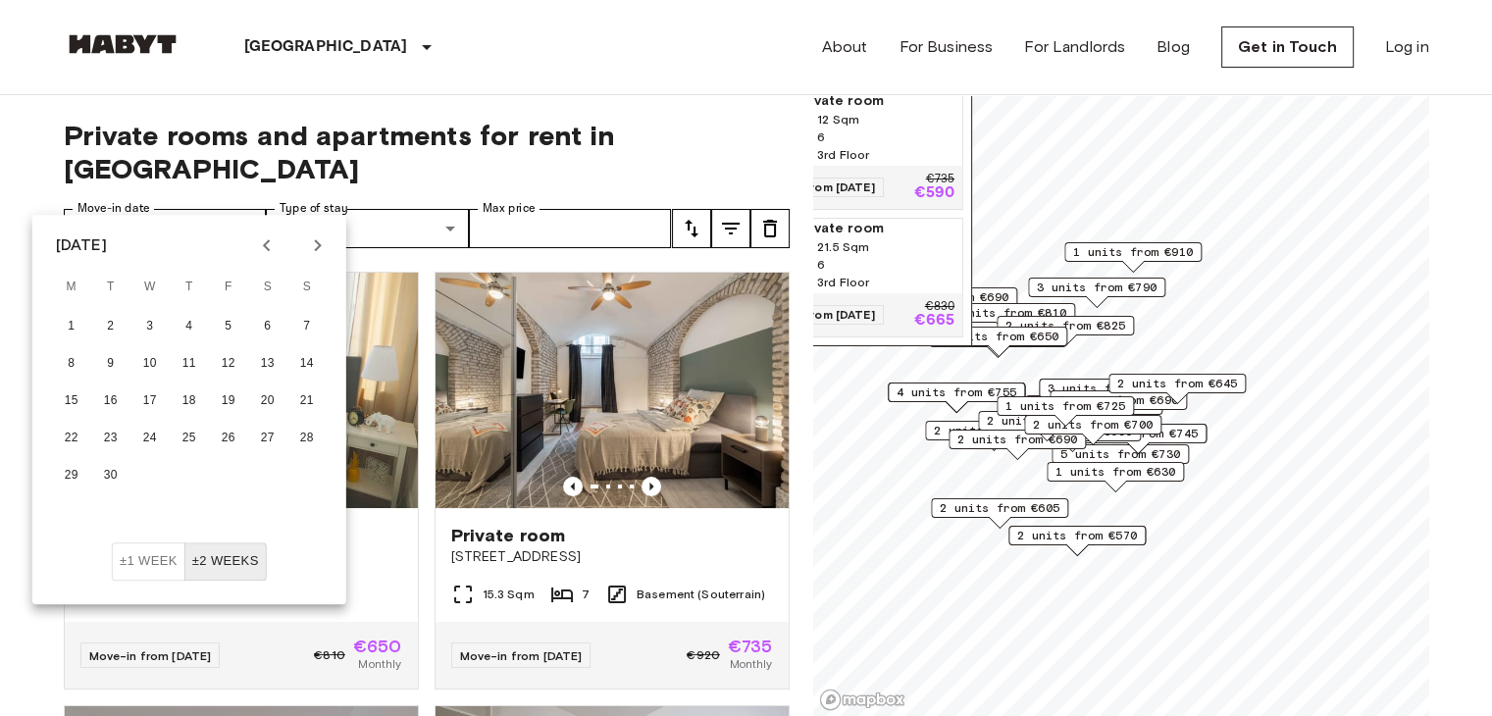 This screenshot has height=716, width=1492. I want to click on span: 3 units from €745, so click(1138, 434).